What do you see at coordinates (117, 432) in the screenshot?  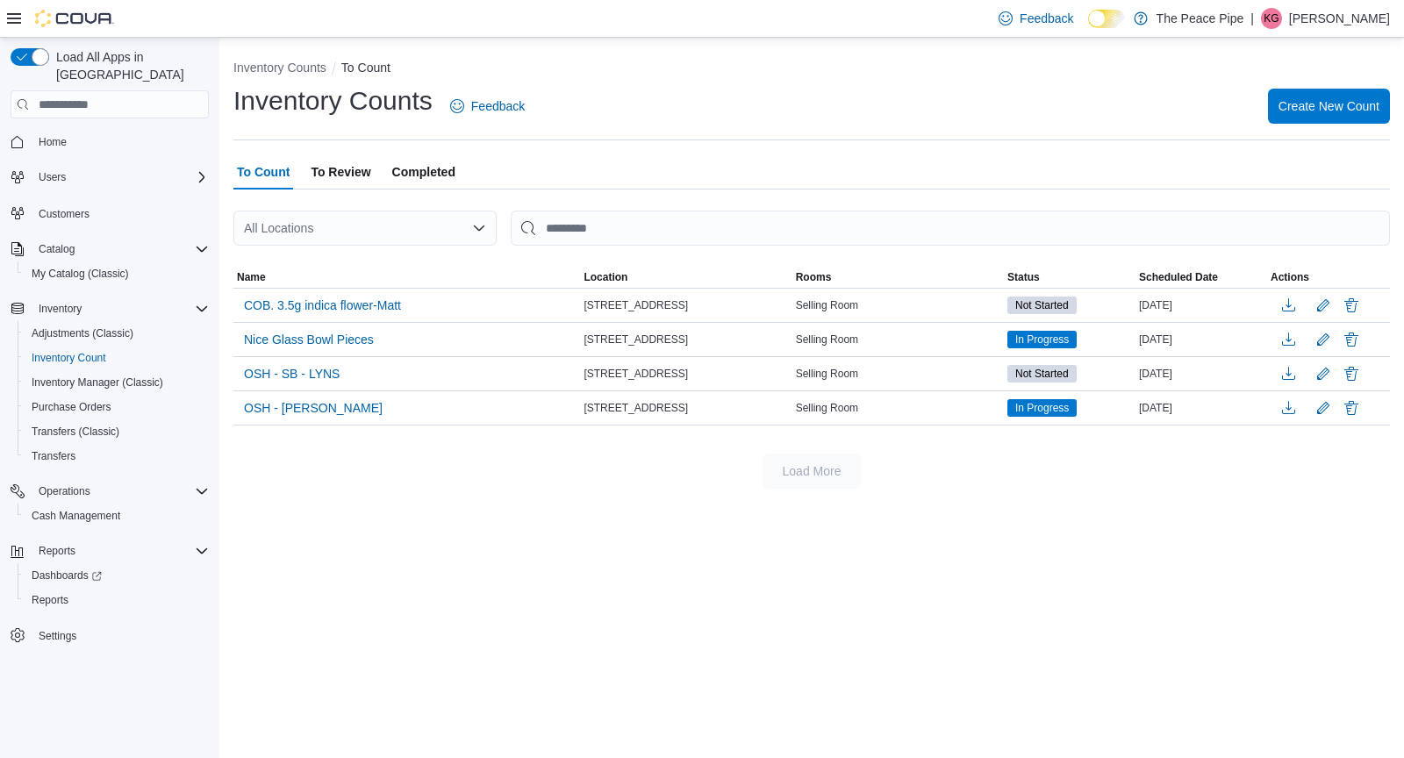 I see `span: Transfers (Classic)` at bounding box center [117, 432].